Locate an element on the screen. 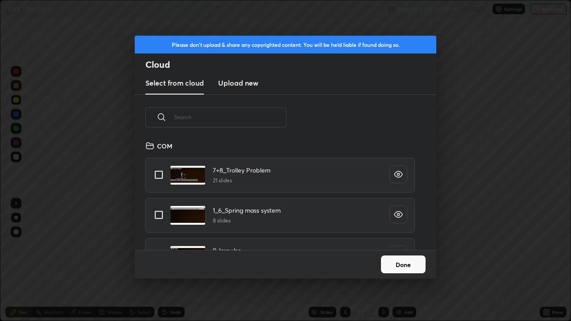  button: Done is located at coordinates (403, 265).